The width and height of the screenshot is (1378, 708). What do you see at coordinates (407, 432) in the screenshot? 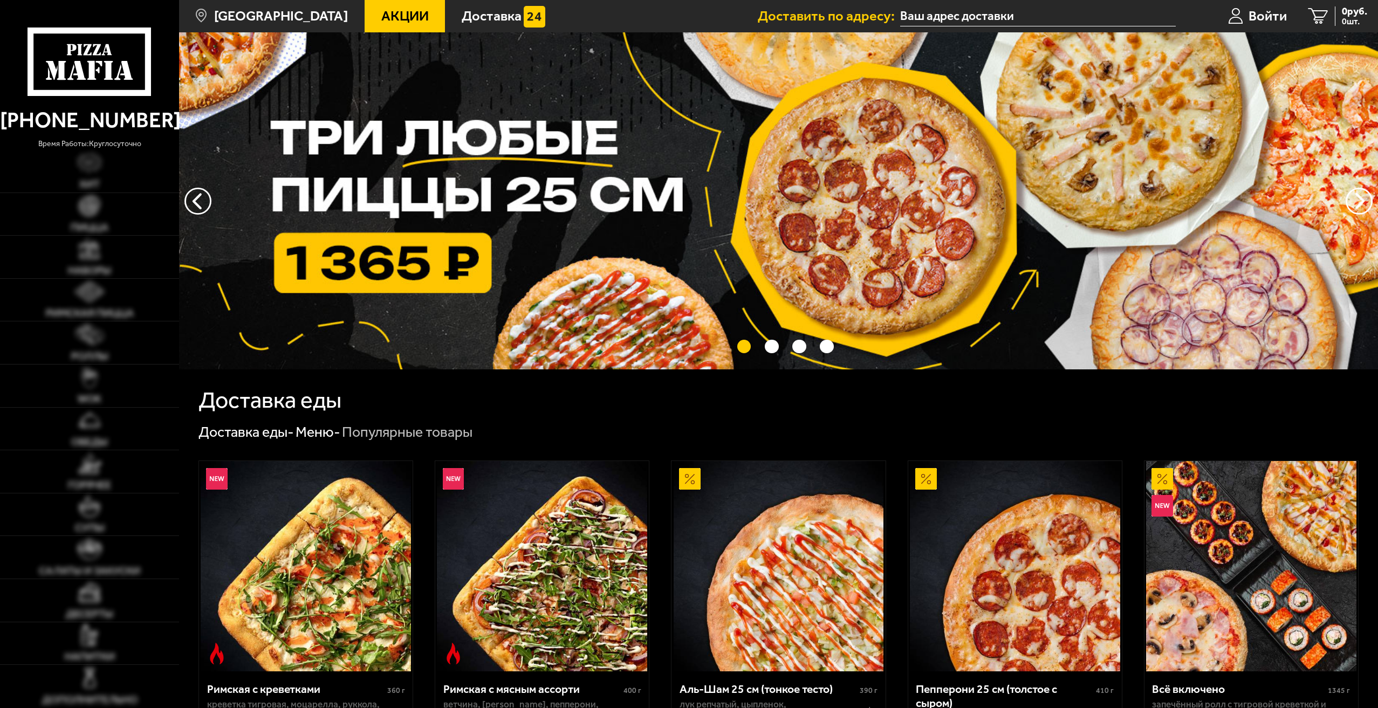
I see `div: Популярные товары` at bounding box center [407, 432].